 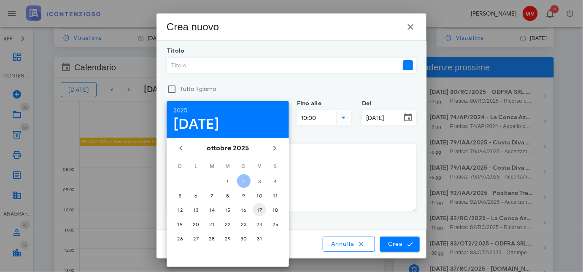 What do you see at coordinates (228, 196) in the screenshot?
I see `div: 8` at bounding box center [228, 196].